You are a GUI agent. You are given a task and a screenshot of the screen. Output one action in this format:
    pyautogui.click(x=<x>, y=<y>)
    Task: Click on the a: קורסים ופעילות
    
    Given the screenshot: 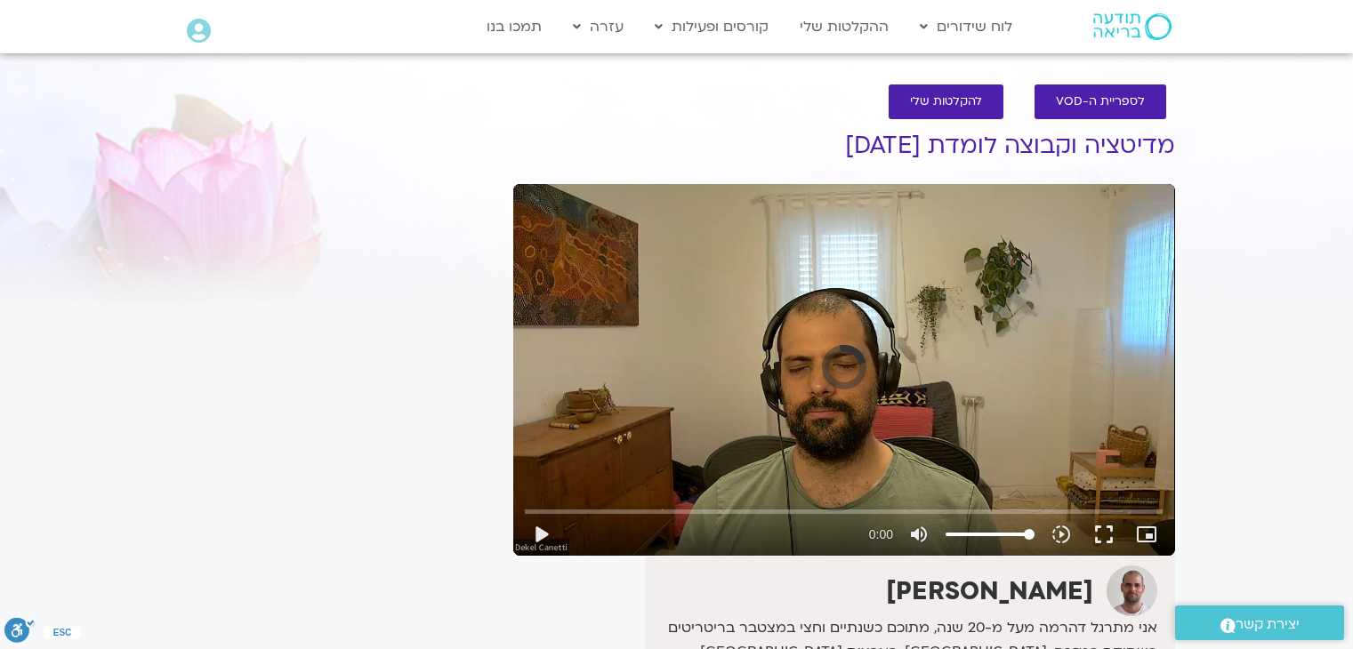 What is the action you would take?
    pyautogui.click(x=712, y=27)
    